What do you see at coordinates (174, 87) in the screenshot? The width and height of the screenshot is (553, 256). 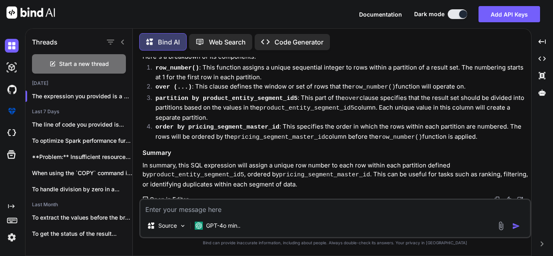 I see `code: over (...)` at bounding box center [174, 87].